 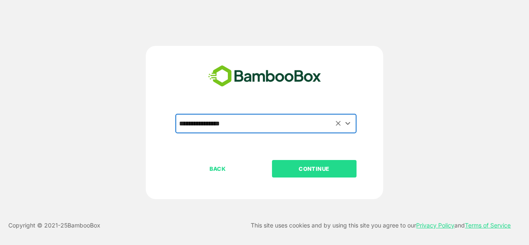 I want to click on p: Copyright © 2021- 25 BambooBox, so click(x=54, y=225).